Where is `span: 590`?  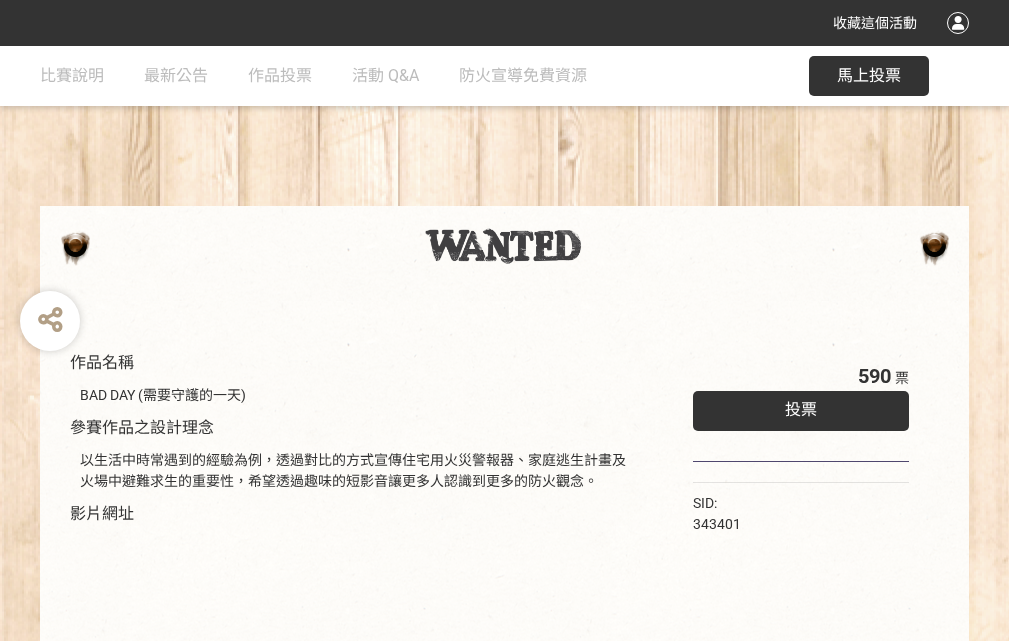 span: 590 is located at coordinates (874, 376).